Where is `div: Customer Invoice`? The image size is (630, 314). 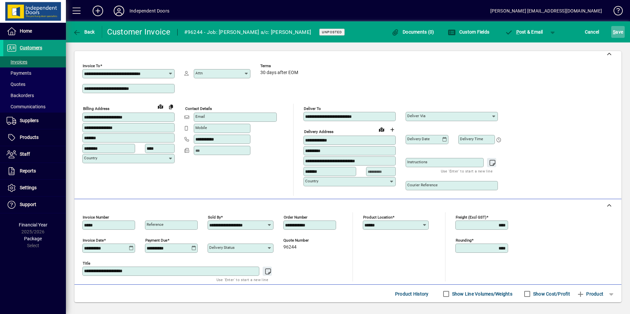 div: Customer Invoice is located at coordinates (139, 32).